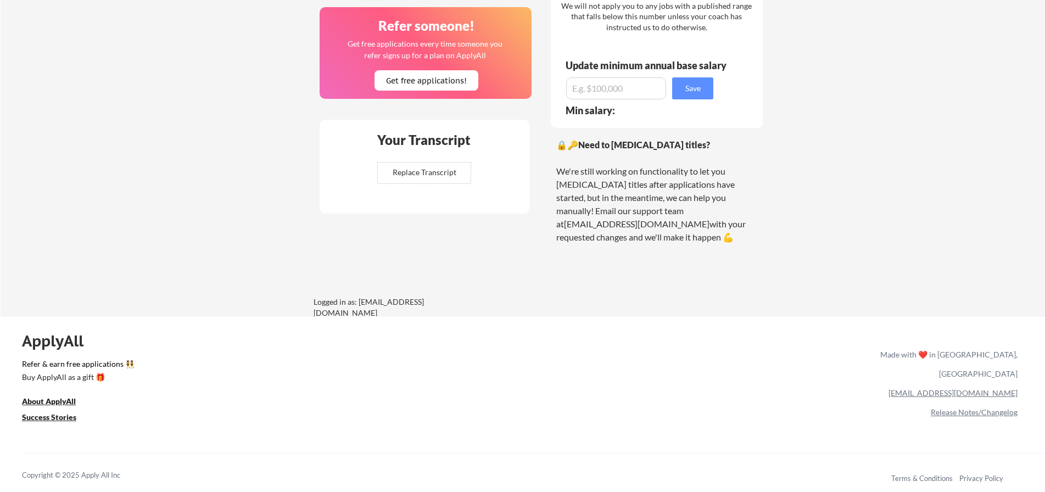 The height and width of the screenshot is (492, 1045). I want to click on u: About ApplyAll, so click(49, 401).